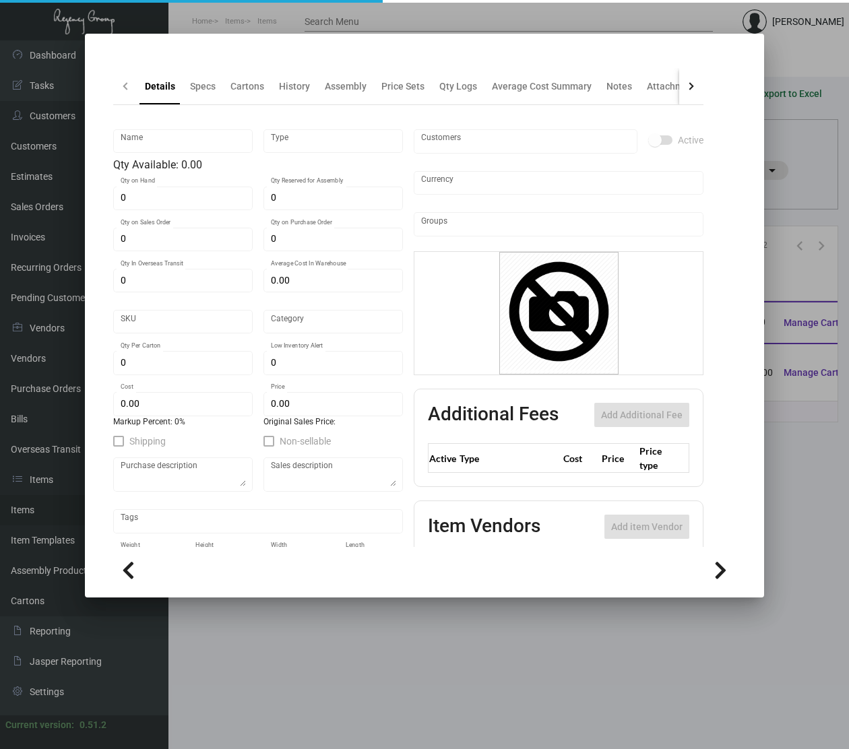 This screenshot has height=749, width=849. Describe the element at coordinates (619, 86) in the screenshot. I see `div: Notes` at that location.